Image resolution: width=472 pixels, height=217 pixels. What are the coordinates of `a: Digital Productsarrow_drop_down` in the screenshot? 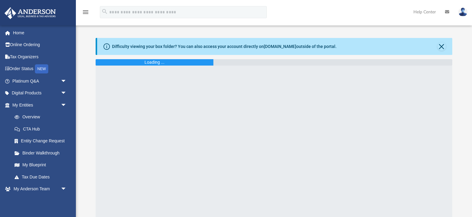 It's located at (40, 93).